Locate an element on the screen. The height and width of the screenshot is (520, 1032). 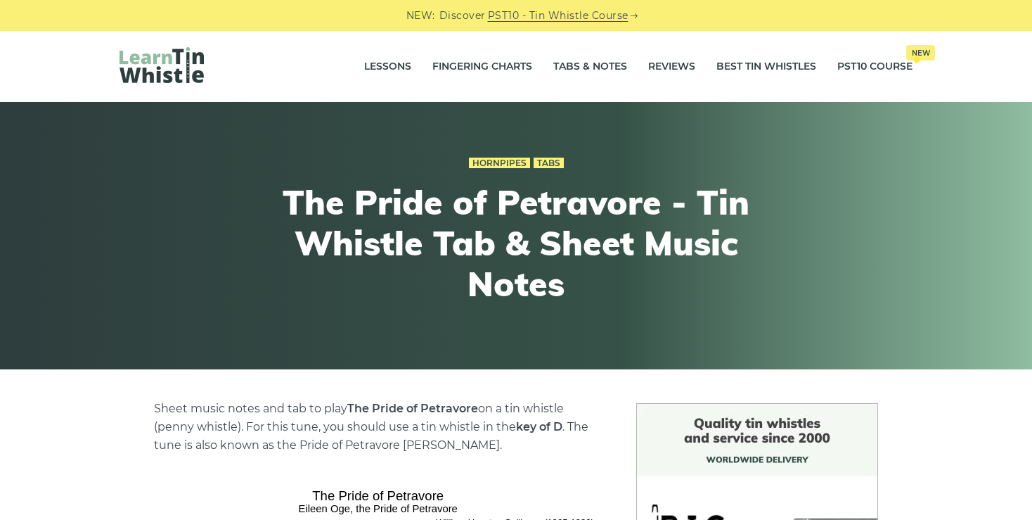
p: Sheet music notes and tab to play on a tin whistle (penny whistle). For this tune, you should use... is located at coordinates (378, 427).